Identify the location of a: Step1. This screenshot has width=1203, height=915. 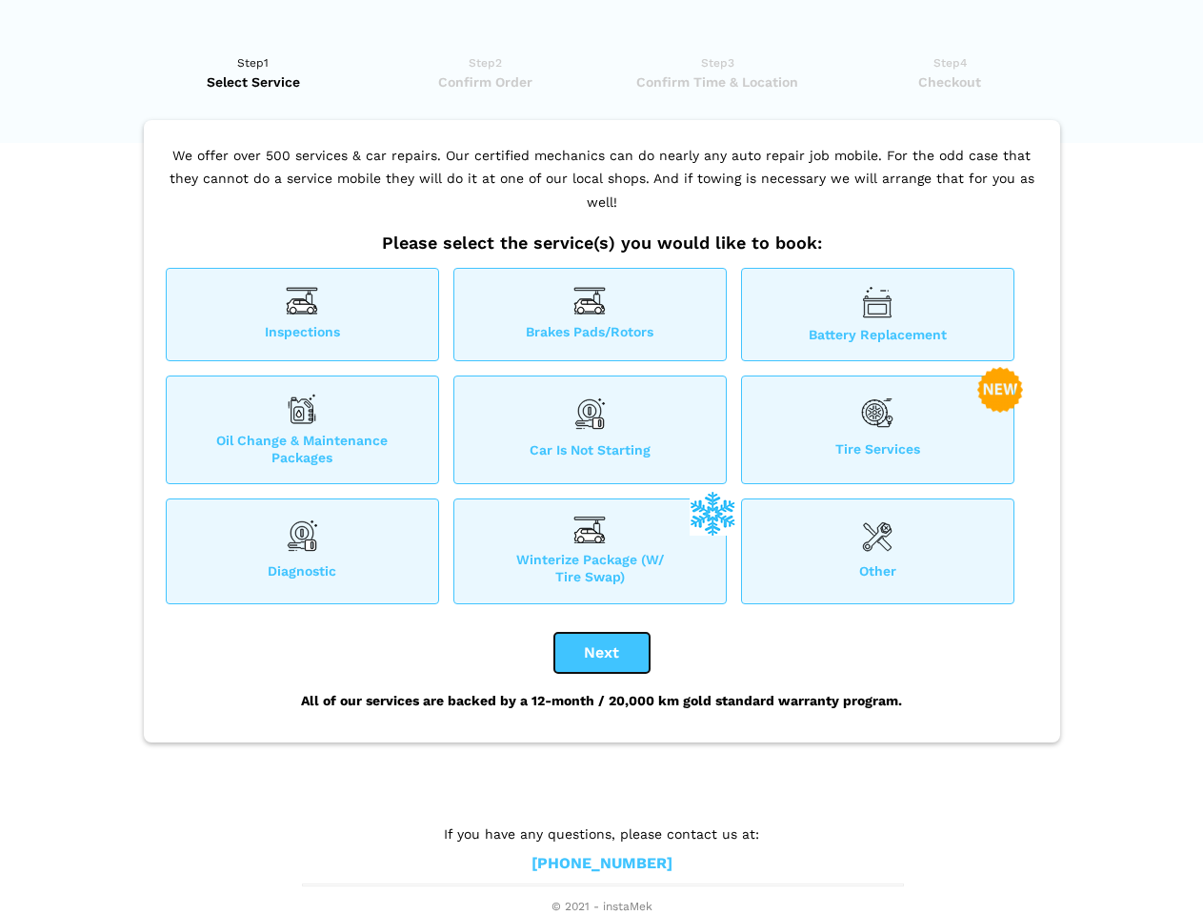
(253, 72).